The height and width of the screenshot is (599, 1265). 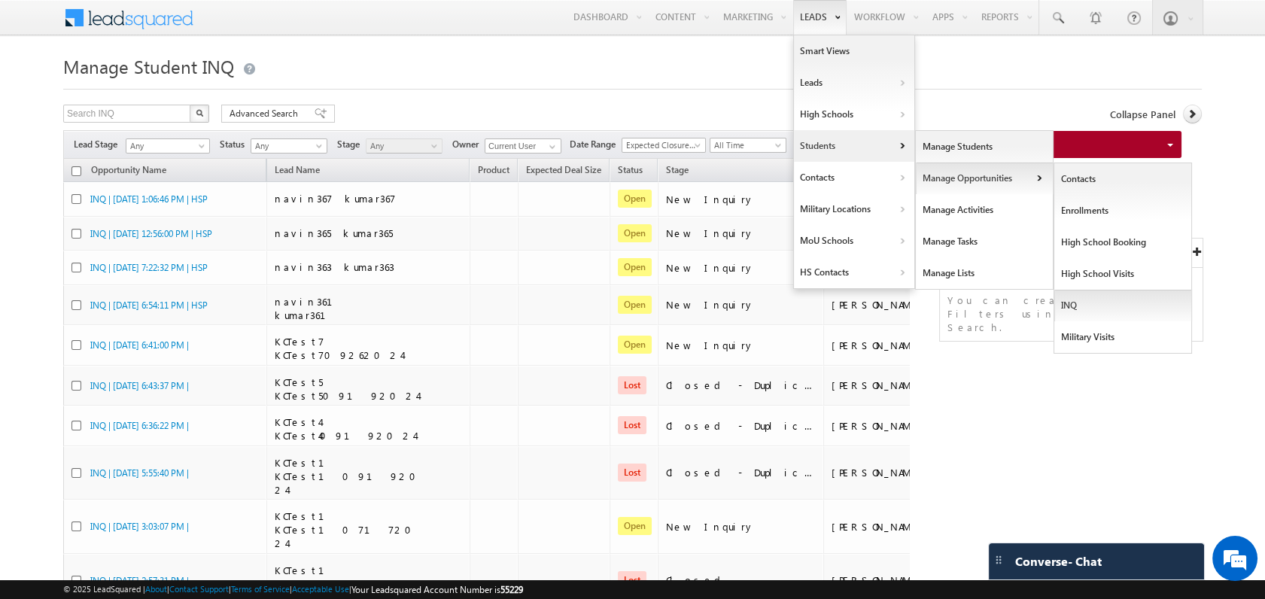 I want to click on a: Contact Support, so click(x=199, y=589).